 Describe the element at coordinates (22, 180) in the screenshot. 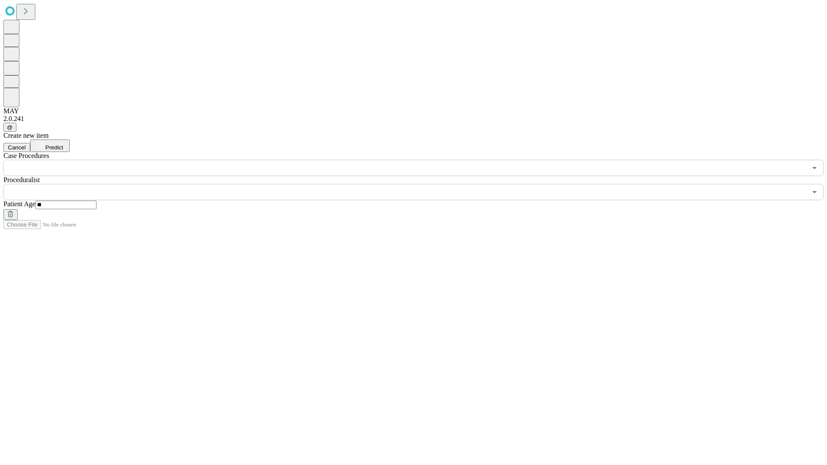

I see `span: Proceduralist` at that location.